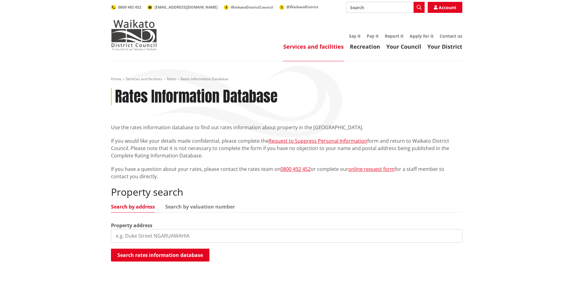 The height and width of the screenshot is (290, 573). I want to click on a: Search by address, so click(133, 207).